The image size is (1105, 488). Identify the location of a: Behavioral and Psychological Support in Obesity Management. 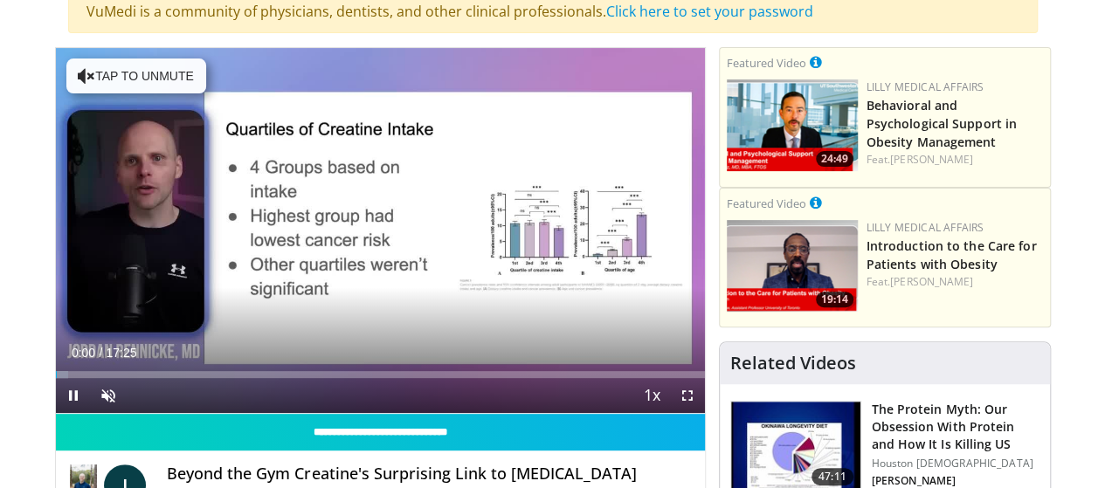
(942, 123).